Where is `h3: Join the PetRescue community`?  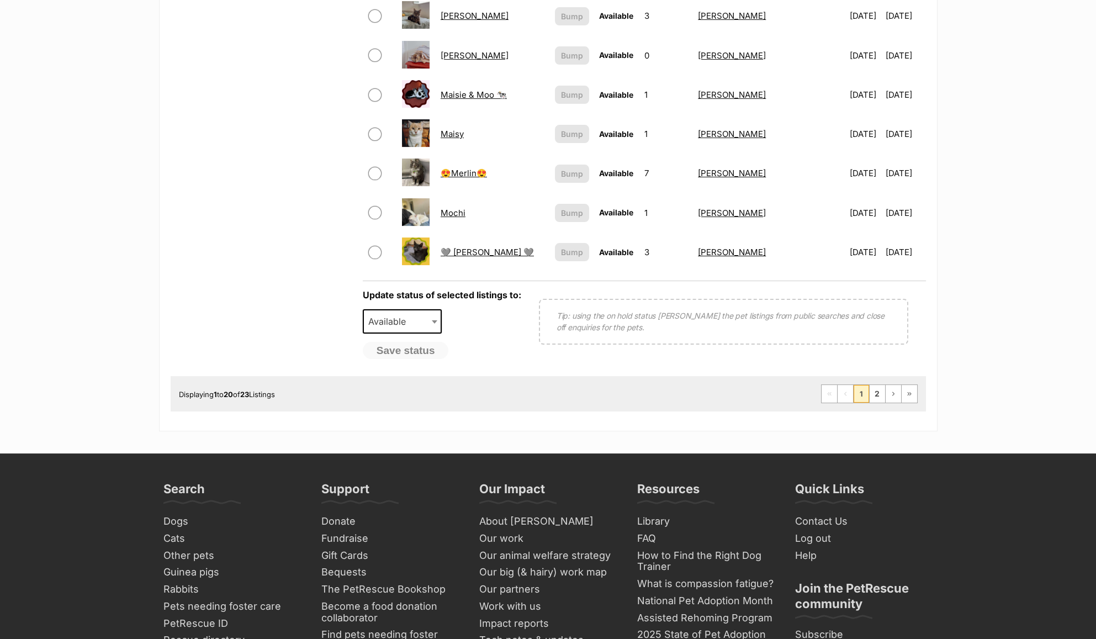 h3: Join the PetRescue community is located at coordinates (864, 599).